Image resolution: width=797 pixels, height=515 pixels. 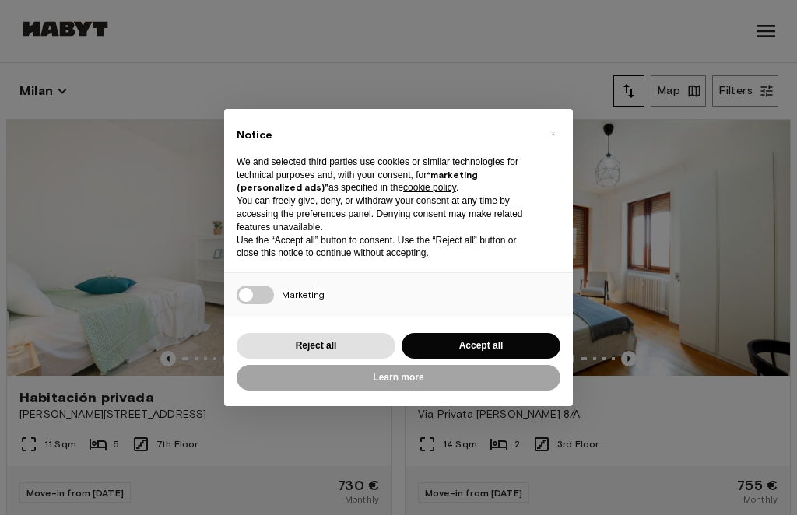 I want to click on span: Marketing, so click(x=303, y=294).